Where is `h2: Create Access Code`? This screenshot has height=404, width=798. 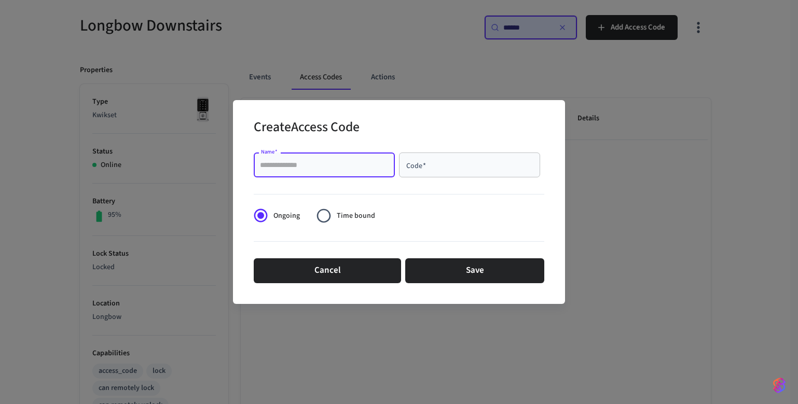
h2: Create Access Code is located at coordinates (307, 128).